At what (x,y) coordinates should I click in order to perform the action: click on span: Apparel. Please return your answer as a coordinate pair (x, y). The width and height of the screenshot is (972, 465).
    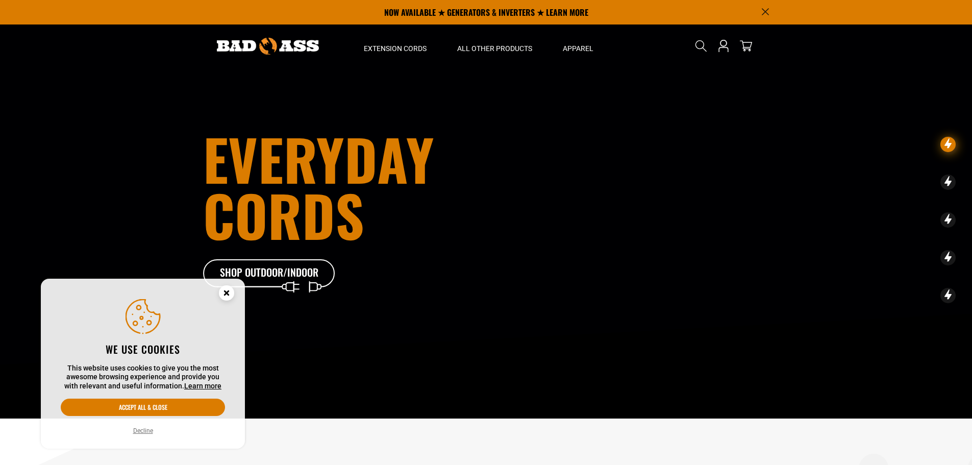
    Looking at the image, I should click on (578, 48).